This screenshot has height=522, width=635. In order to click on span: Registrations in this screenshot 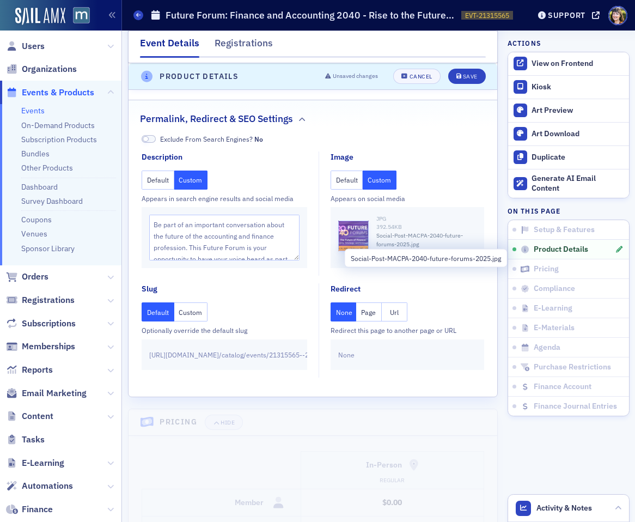, I will do `click(48, 300)`.